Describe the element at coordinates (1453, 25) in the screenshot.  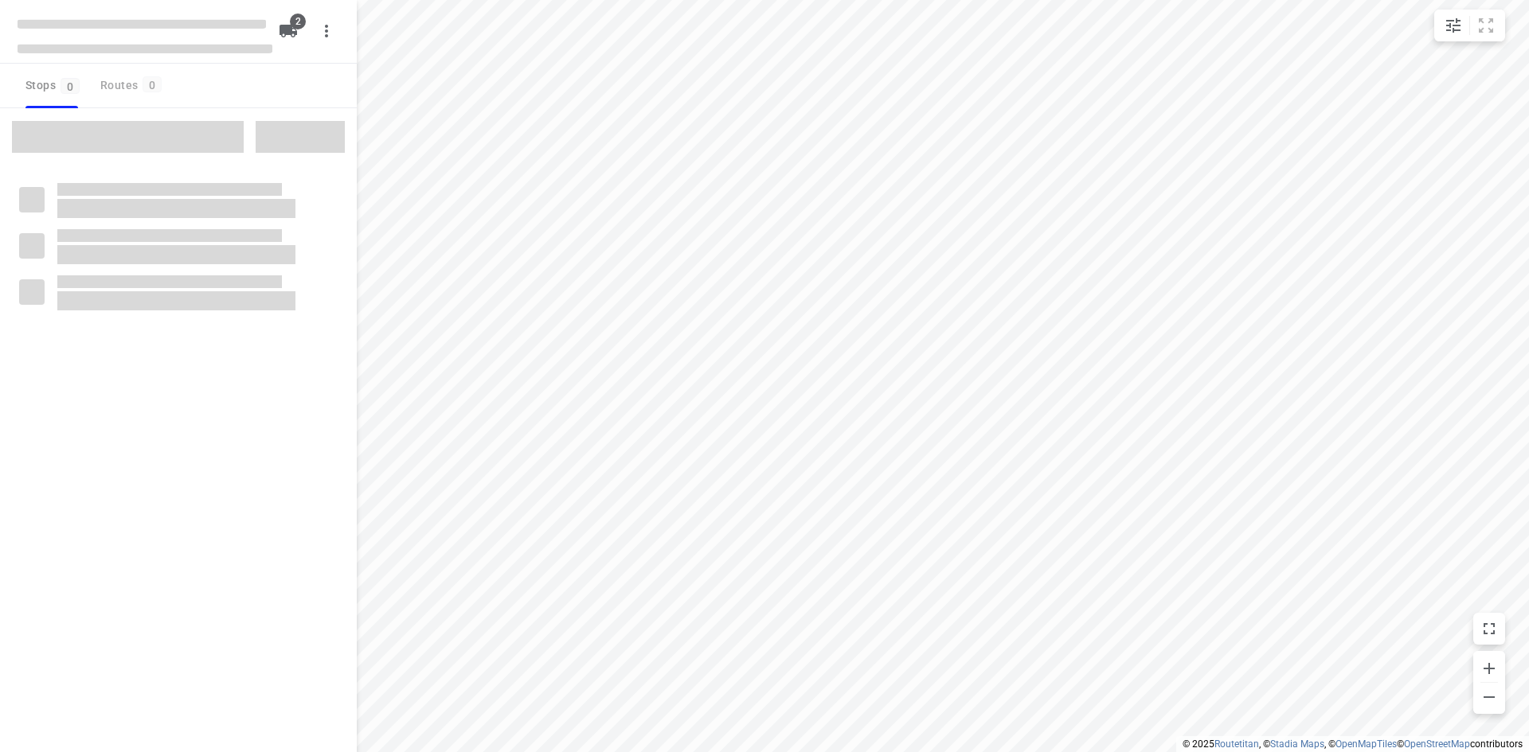
I see `button: Map settings` at that location.